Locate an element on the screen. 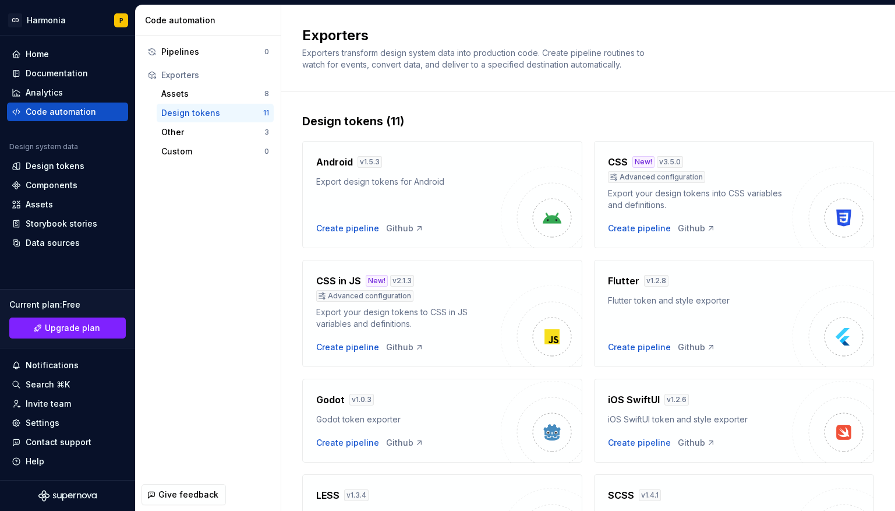  div: 8 is located at coordinates (267, 94).